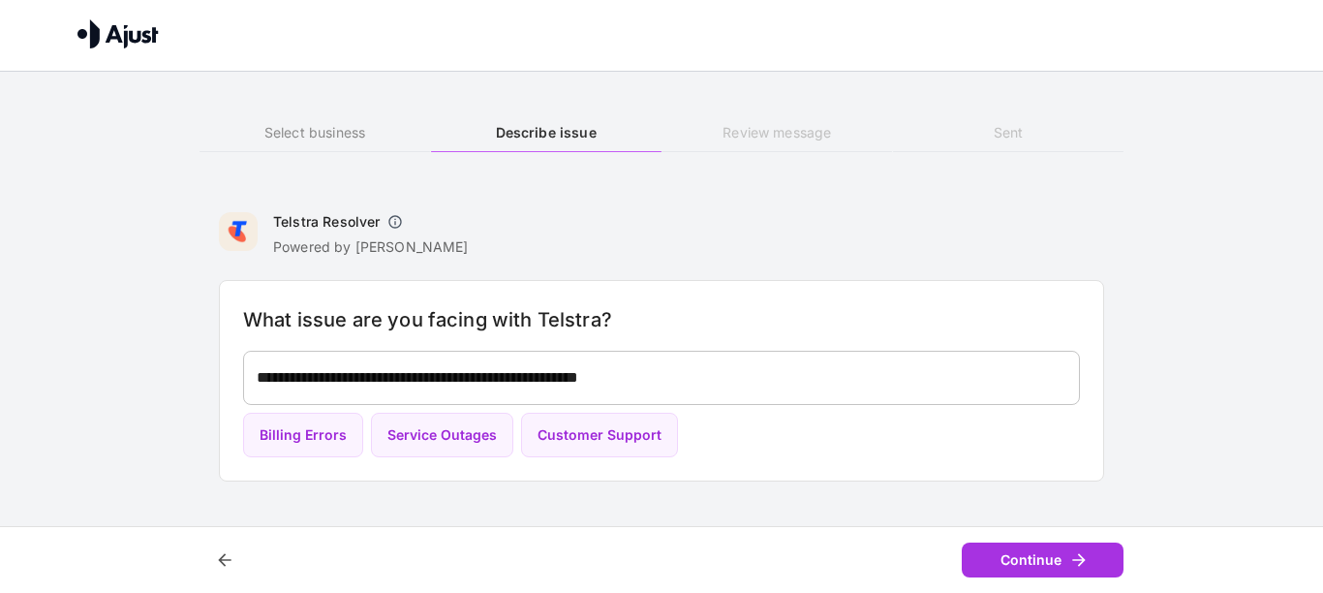 This screenshot has height=593, width=1323. What do you see at coordinates (315, 133) in the screenshot?
I see `h6: Select business` at bounding box center [315, 133].